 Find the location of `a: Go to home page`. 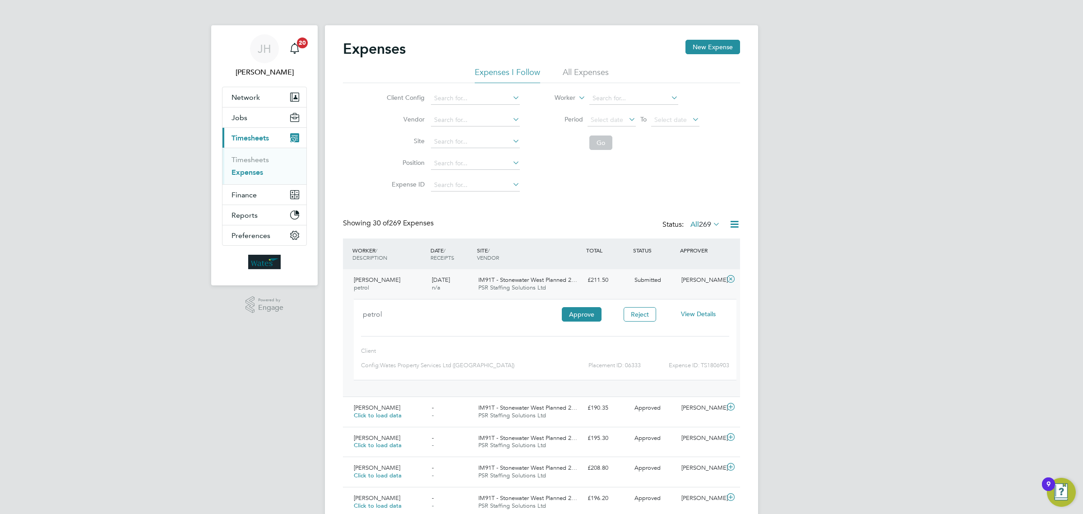

a: Go to home page is located at coordinates (264, 262).